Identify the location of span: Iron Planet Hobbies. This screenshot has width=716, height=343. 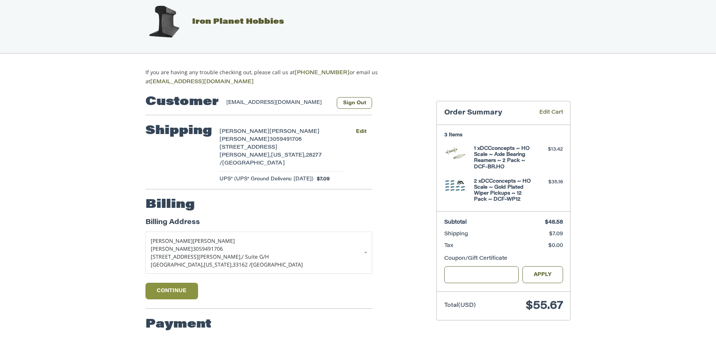
(238, 22).